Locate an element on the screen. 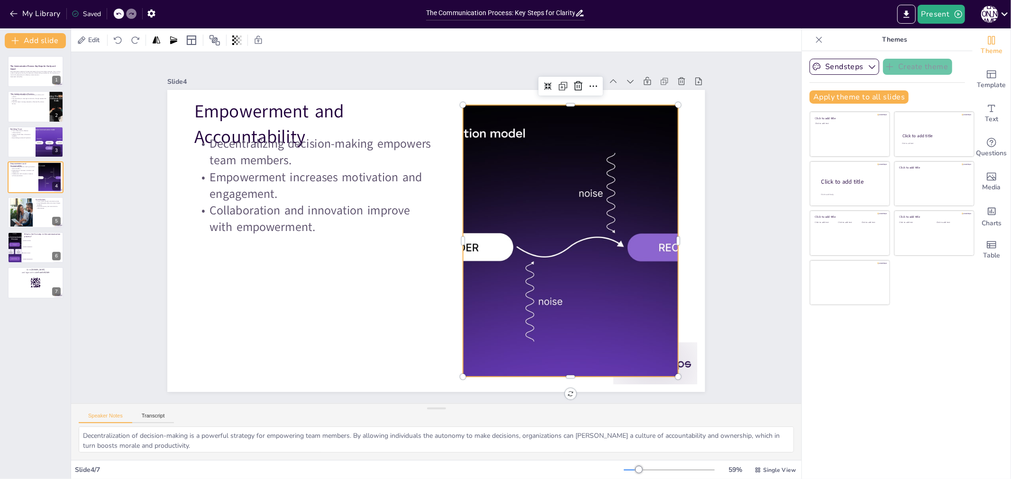  div: Saved is located at coordinates (86, 14).